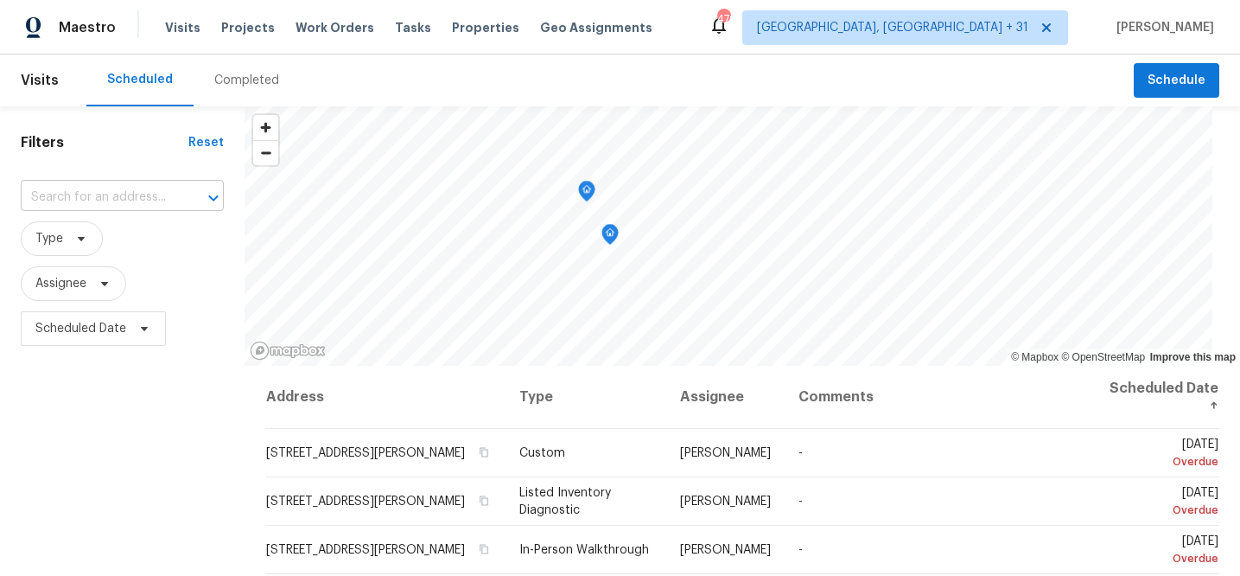 This screenshot has height=576, width=1240. I want to click on span: Geo Assignments, so click(596, 28).